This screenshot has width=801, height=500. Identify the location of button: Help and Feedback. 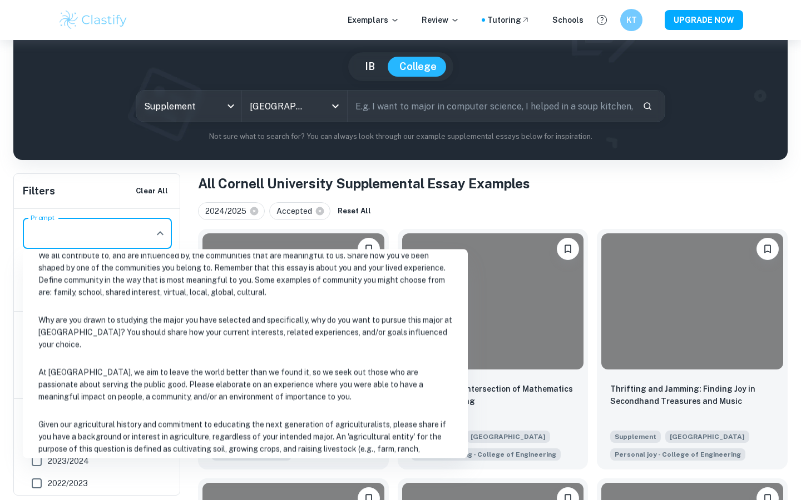
(602, 20).